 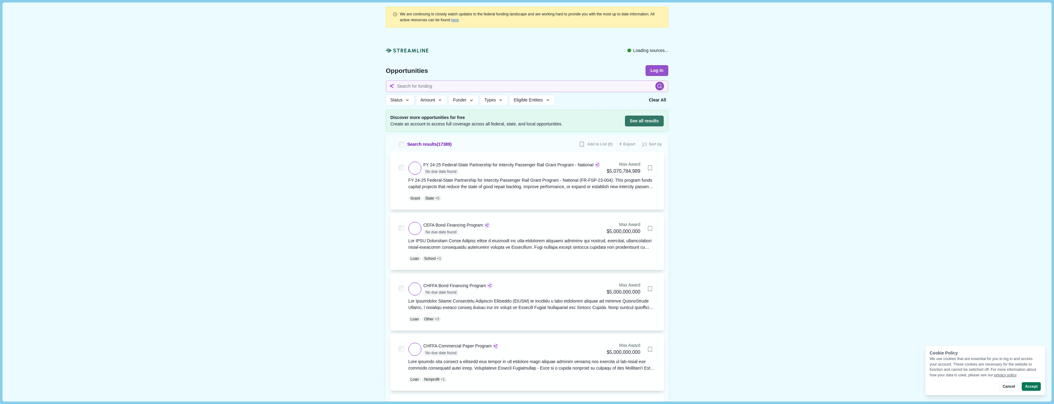 What do you see at coordinates (532, 244) in the screenshot?
I see `div: Lor IPSU Dolorsitam Conse Adipisc elitse d eiusmodt inc utla-etdolorem aliquaeni adminimv qui nos...` at bounding box center [532, 244].